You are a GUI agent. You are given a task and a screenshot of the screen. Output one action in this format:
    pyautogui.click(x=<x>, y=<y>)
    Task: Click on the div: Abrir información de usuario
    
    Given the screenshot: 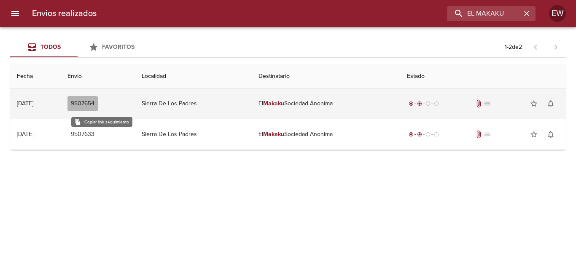 What is the action you would take?
    pyautogui.click(x=557, y=13)
    